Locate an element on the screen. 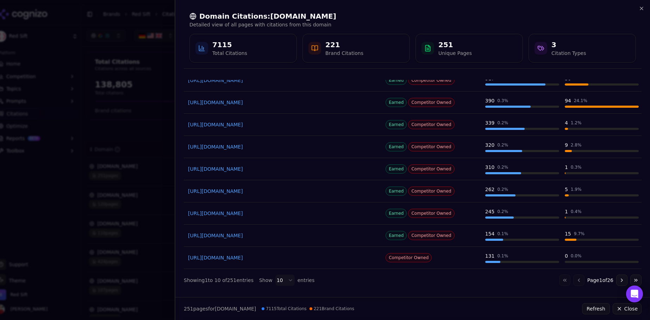  span: 221 Brand Citations is located at coordinates (332, 309).